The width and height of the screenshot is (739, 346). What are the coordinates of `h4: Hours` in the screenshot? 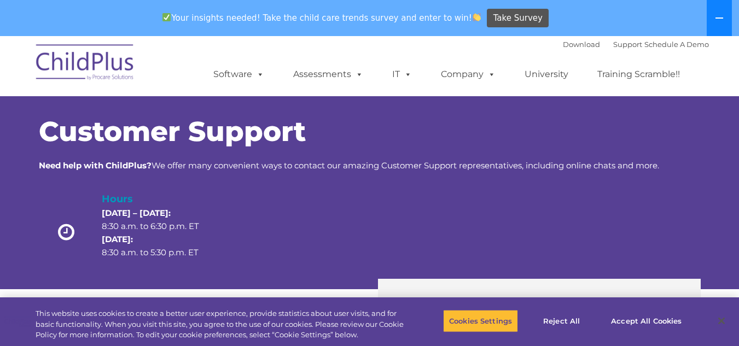 It's located at (160, 199).